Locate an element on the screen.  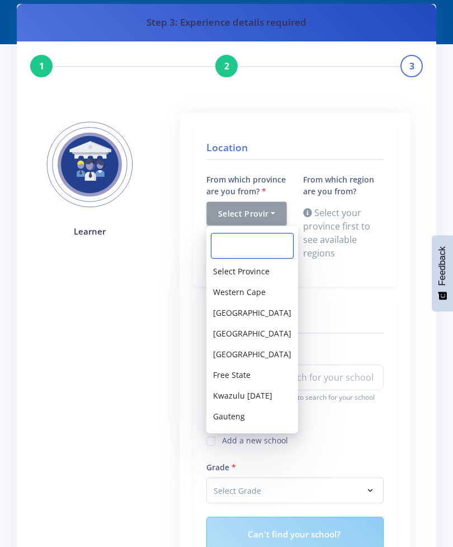
h4: Location is located at coordinates (295, 150).